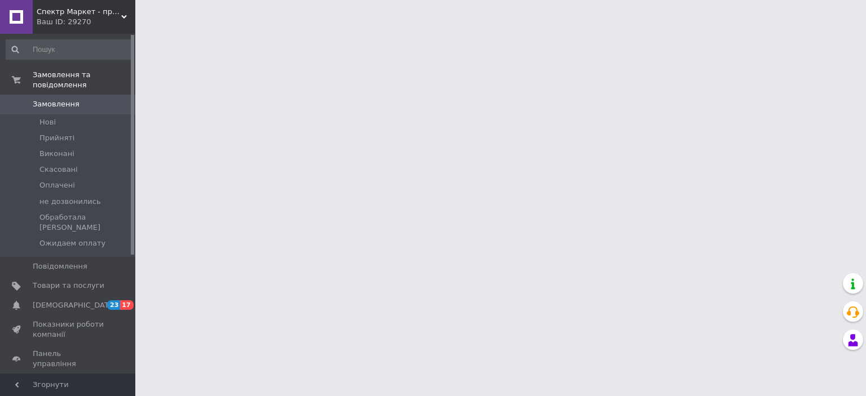 This screenshot has height=396, width=866. I want to click on span: Панель управління, so click(68, 359).